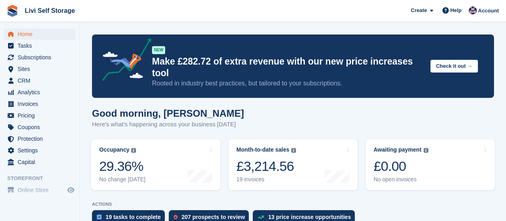 This screenshot has width=506, height=221. Describe the element at coordinates (473, 10) in the screenshot. I see `img: Jim` at that location.